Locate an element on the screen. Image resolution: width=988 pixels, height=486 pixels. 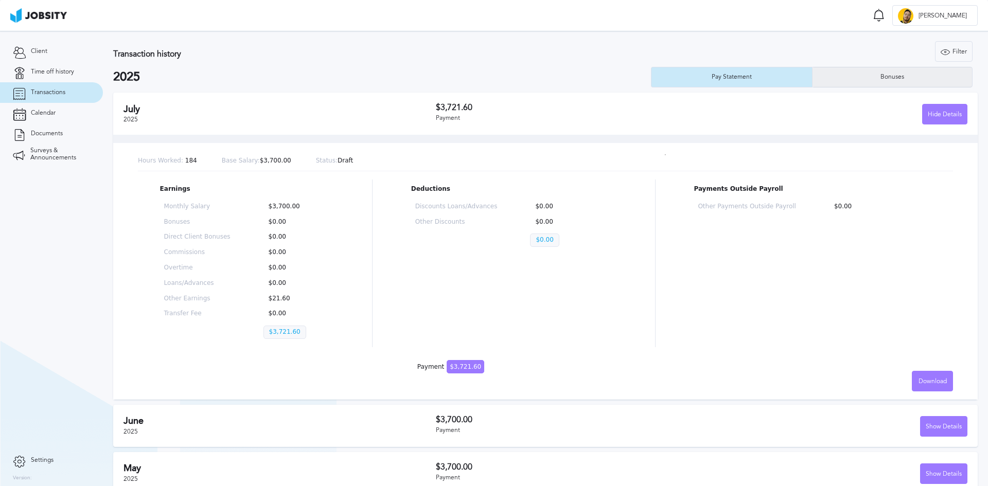
div: Hide Details is located at coordinates (945, 115).